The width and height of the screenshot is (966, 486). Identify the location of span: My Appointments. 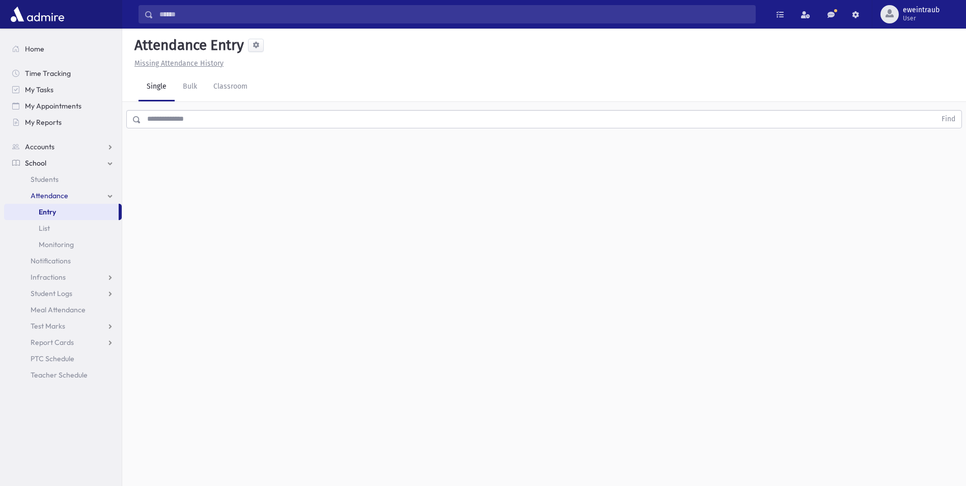
(53, 106).